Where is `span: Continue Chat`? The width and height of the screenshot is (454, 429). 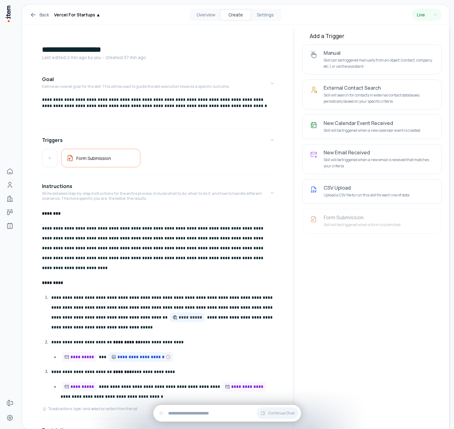
span: Continue Chat is located at coordinates (281, 413).